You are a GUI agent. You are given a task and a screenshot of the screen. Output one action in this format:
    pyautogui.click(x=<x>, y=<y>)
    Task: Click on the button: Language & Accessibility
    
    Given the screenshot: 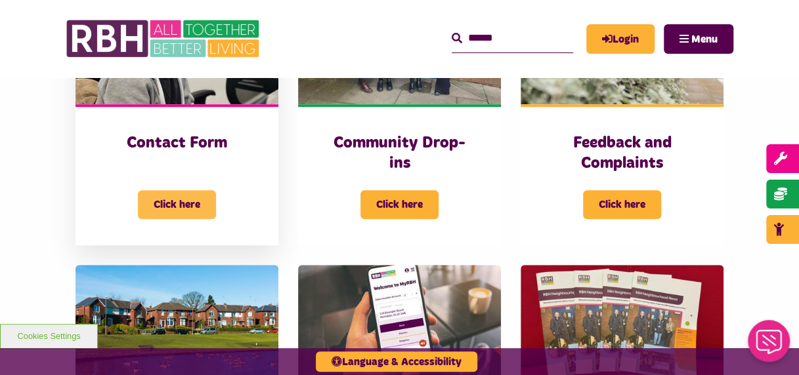 What is the action you would take?
    pyautogui.click(x=396, y=362)
    